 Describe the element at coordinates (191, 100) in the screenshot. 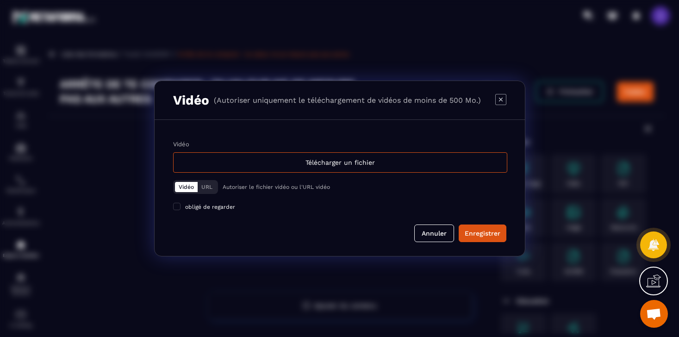

I see `h3: Vidéo` at that location.